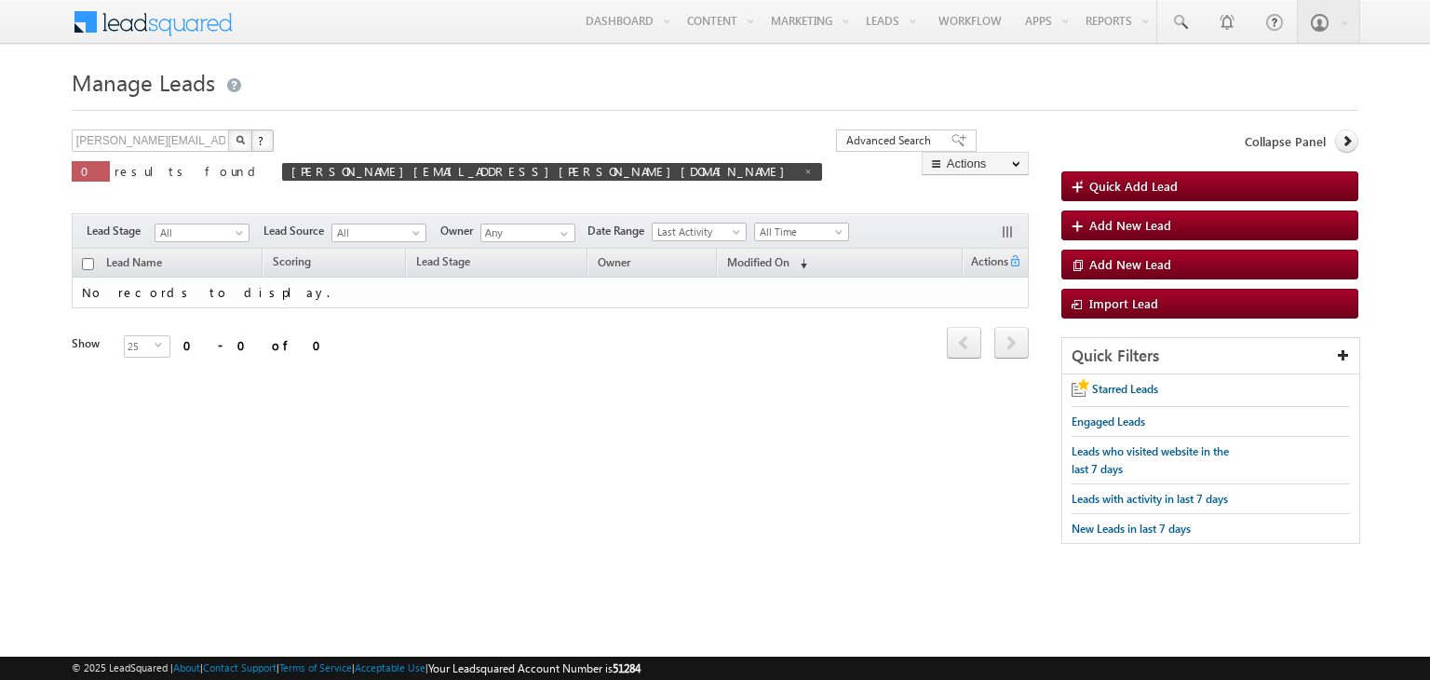 The width and height of the screenshot is (1430, 680). I want to click on span: 51284, so click(627, 667).